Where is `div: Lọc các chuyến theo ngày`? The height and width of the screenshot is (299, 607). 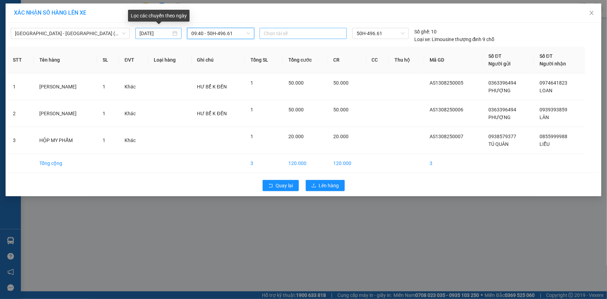
div: Lọc các chuyến theo ngày is located at coordinates (159, 16).